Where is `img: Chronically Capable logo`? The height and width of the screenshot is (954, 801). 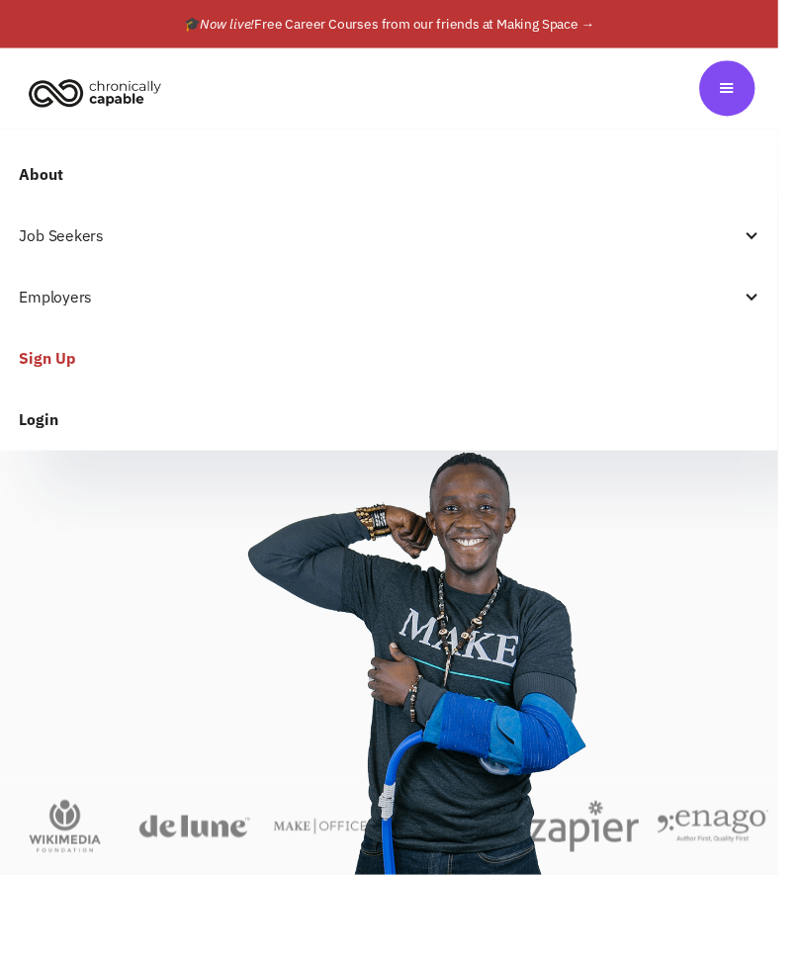
img: Chronically Capable logo is located at coordinates (98, 95).